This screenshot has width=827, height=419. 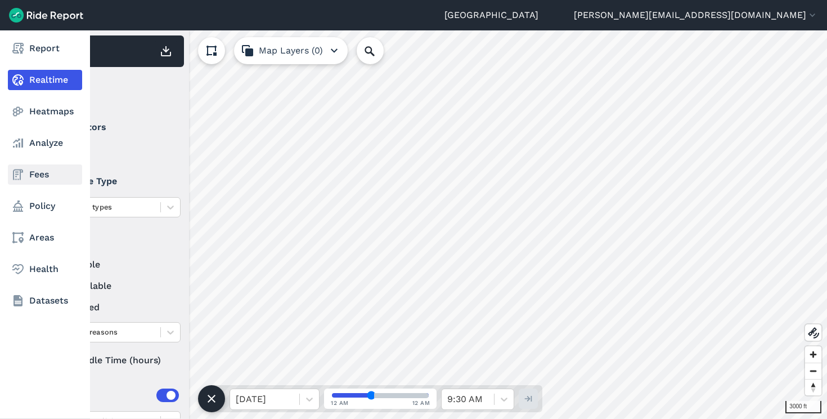 I want to click on a: Realtime, so click(x=45, y=80).